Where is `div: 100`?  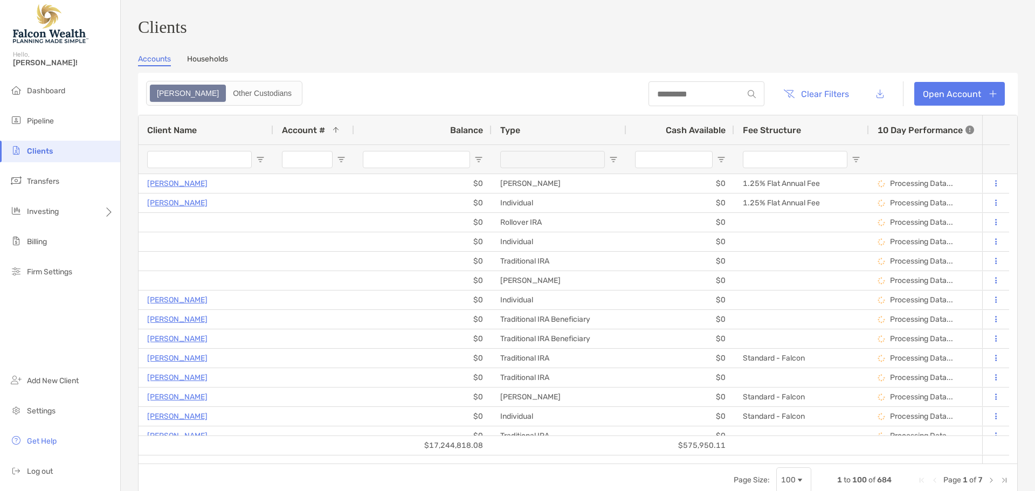
div: 100 is located at coordinates (788, 480).